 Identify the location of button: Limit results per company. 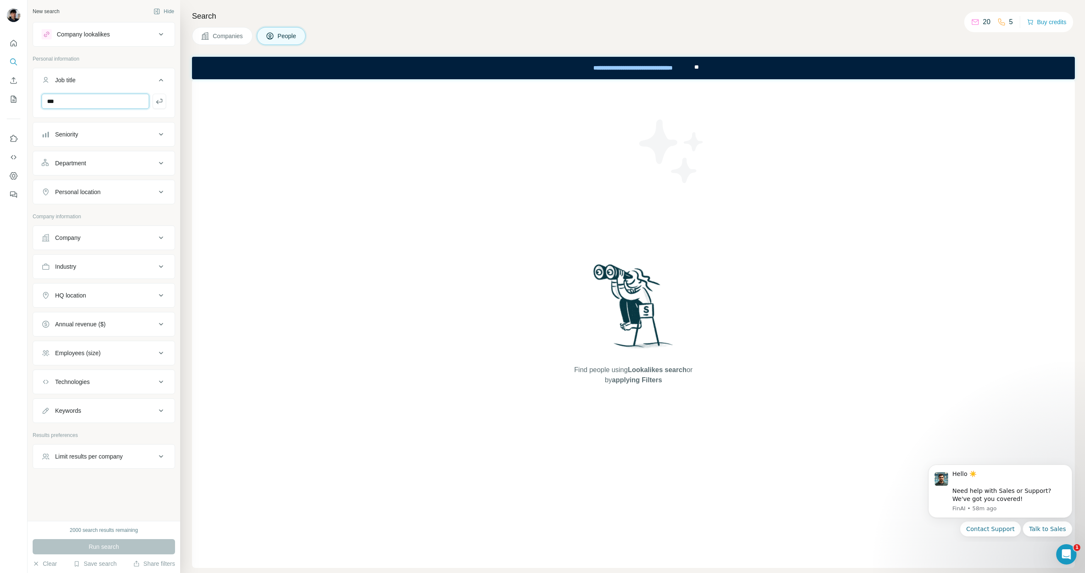
(104, 456).